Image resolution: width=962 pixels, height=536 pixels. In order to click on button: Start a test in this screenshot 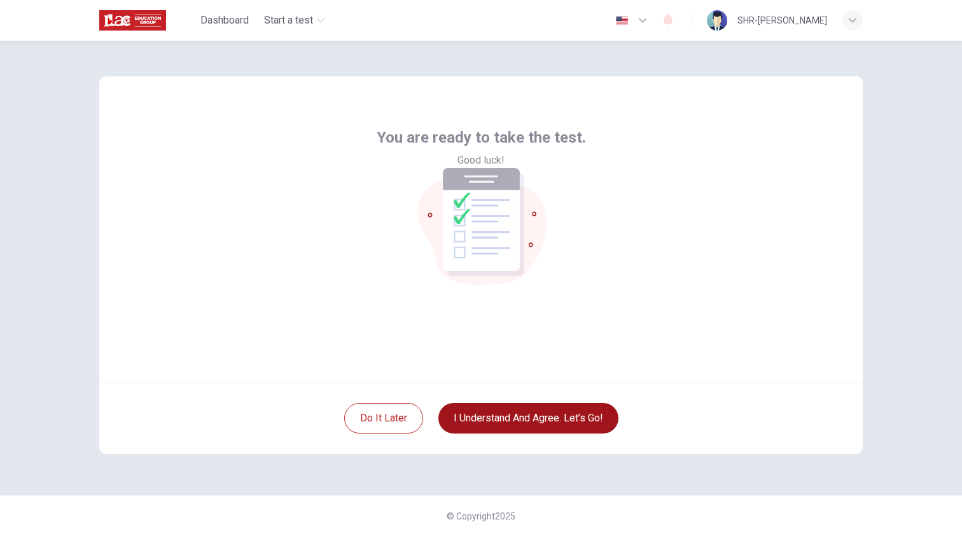, I will do `click(294, 20)`.